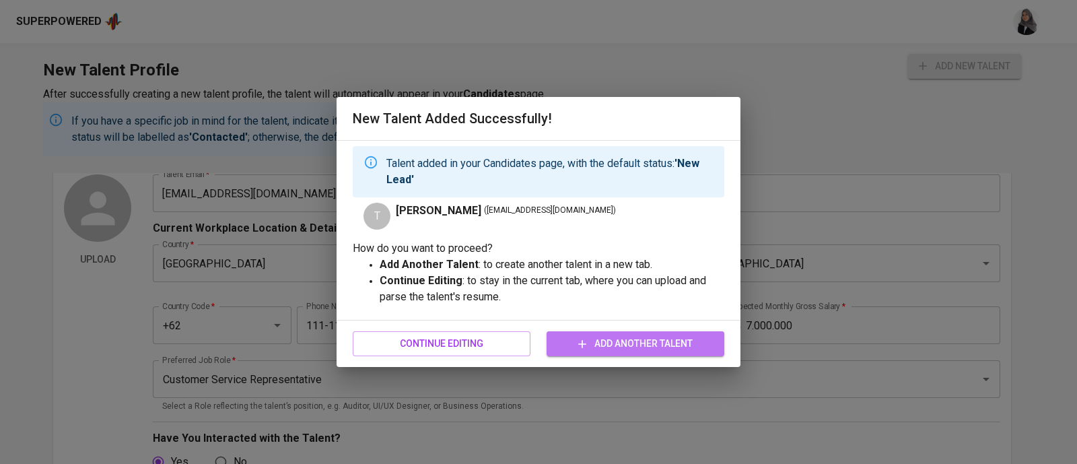  Describe the element at coordinates (552, 265) in the screenshot. I see `p: : to create another talent in a new tab.` at that location.